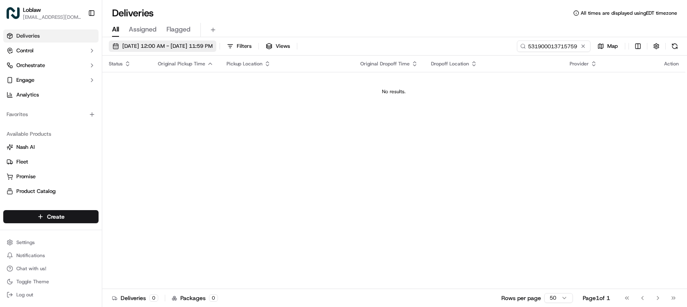  Describe the element at coordinates (32, 10) in the screenshot. I see `span: Loblaw` at that location.